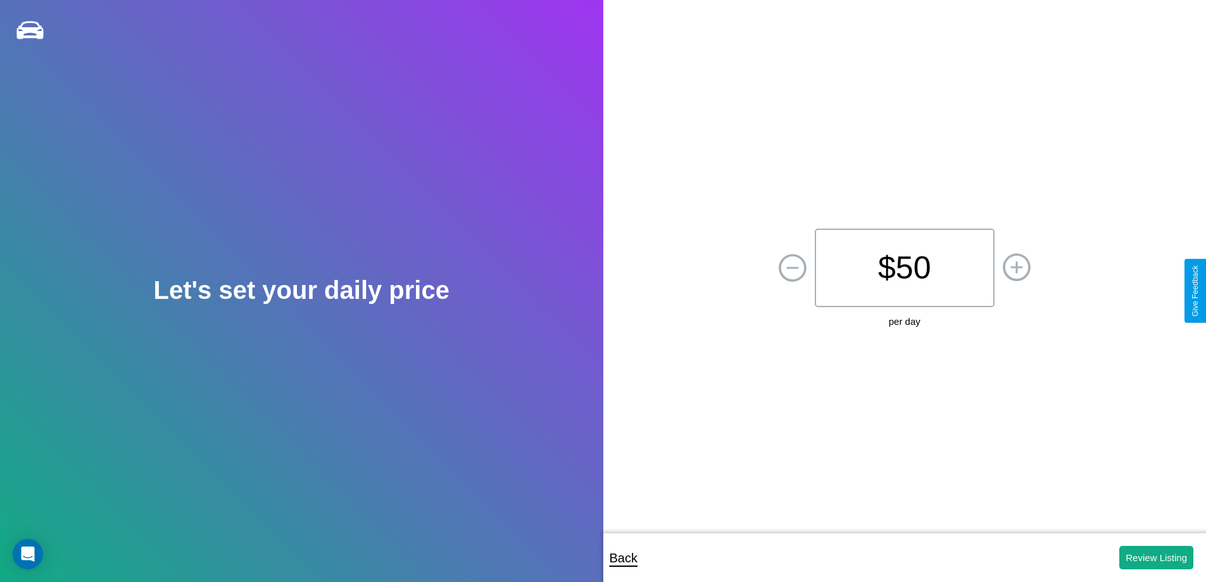 This screenshot has height=582, width=1206. What do you see at coordinates (905, 268) in the screenshot?
I see `p: $ 50` at bounding box center [905, 268].